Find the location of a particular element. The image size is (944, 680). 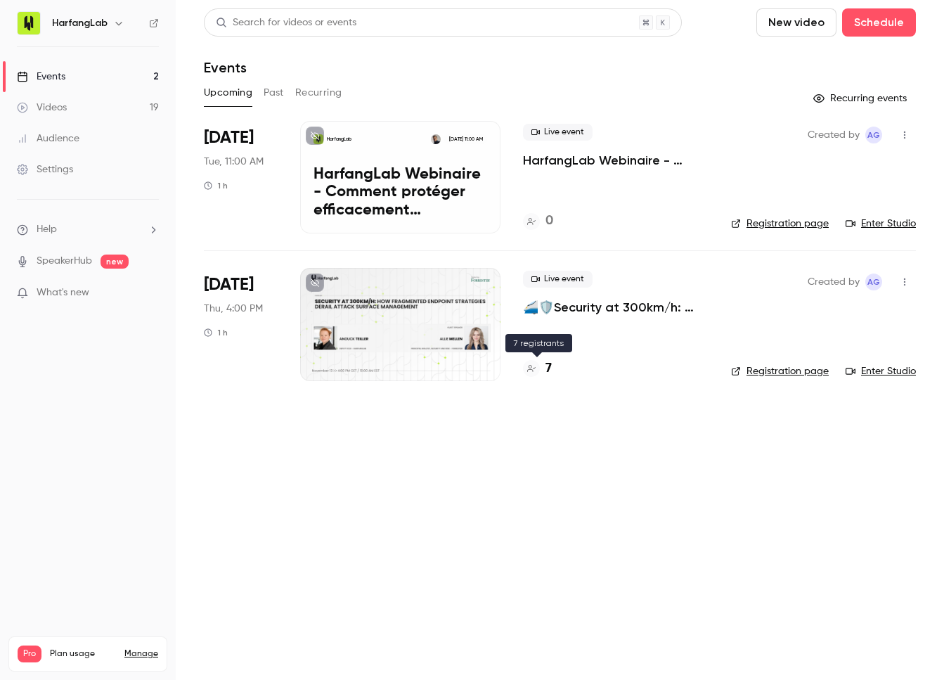

button: Recurring events is located at coordinates (861, 98).